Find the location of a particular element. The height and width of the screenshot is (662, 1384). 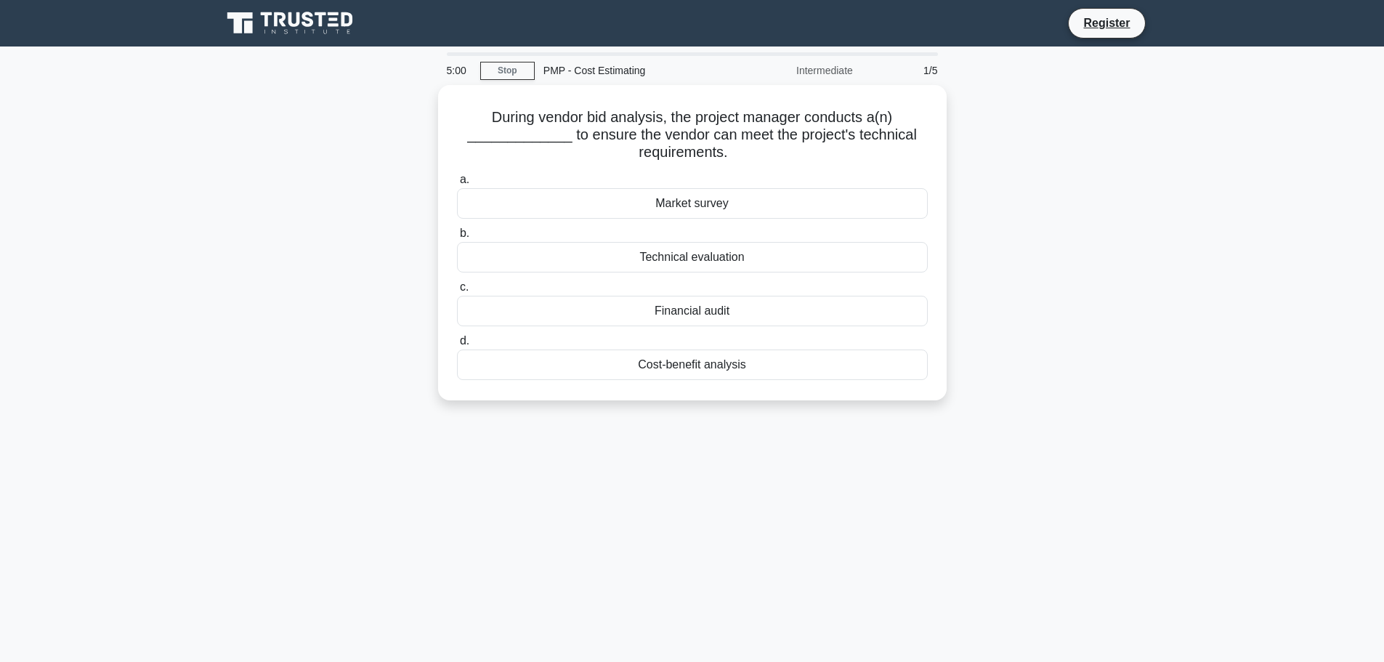

div: 1/5 is located at coordinates (904, 70).